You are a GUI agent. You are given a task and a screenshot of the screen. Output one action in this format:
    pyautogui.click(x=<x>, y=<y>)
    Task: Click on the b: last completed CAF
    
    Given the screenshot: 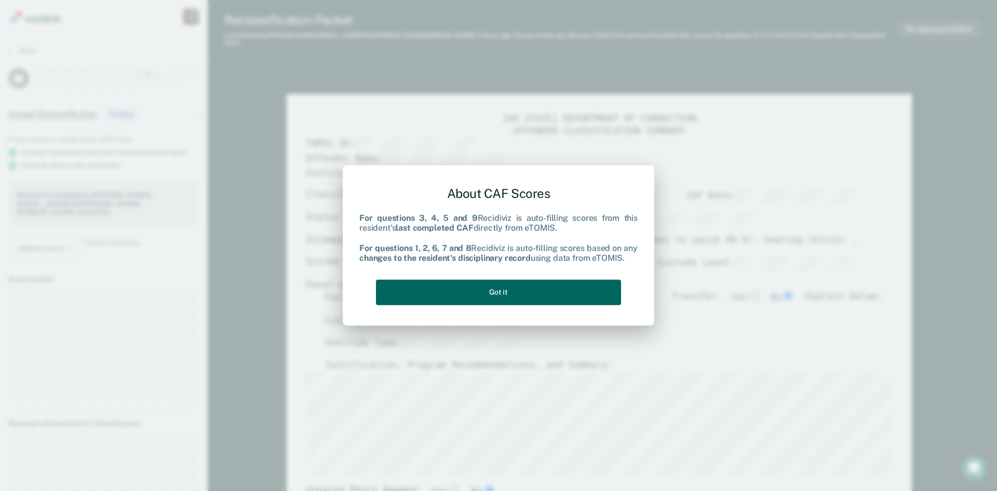 What is the action you would take?
    pyautogui.click(x=434, y=228)
    